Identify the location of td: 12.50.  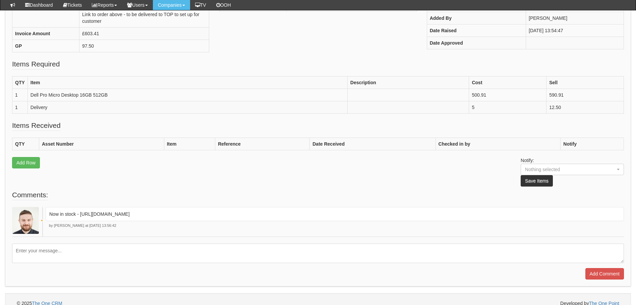
(585, 107).